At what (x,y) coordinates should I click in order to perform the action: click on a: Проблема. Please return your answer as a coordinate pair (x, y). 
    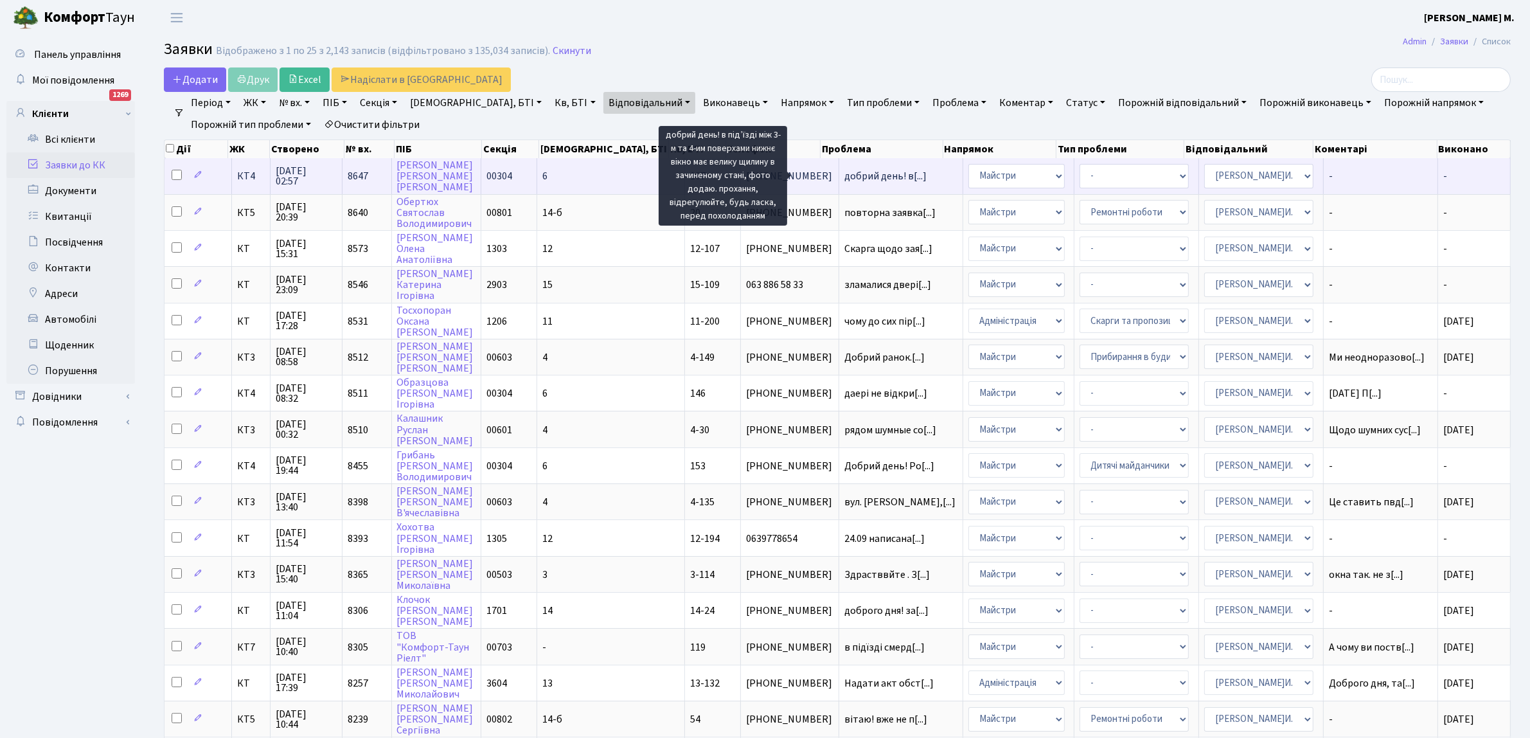
    Looking at the image, I should click on (959, 103).